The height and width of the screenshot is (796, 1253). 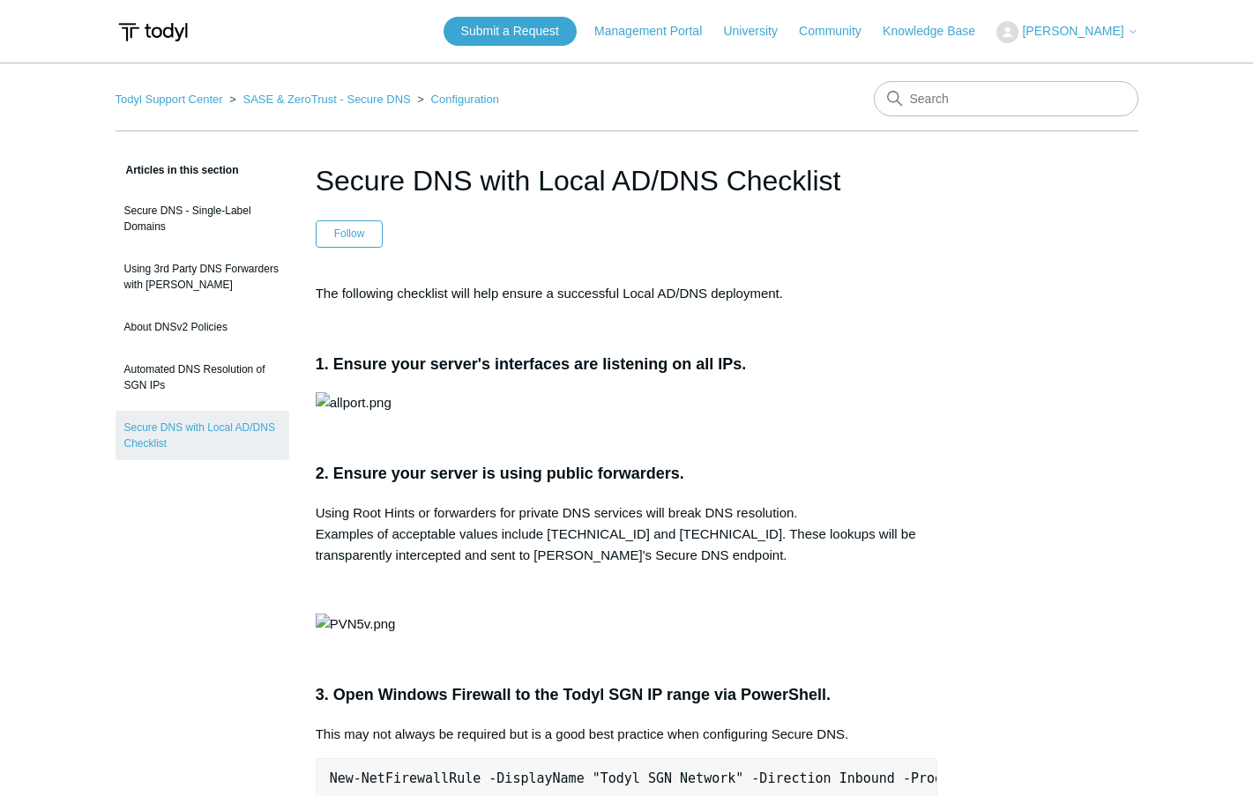 I want to click on img: PVN5v.png, so click(x=355, y=624).